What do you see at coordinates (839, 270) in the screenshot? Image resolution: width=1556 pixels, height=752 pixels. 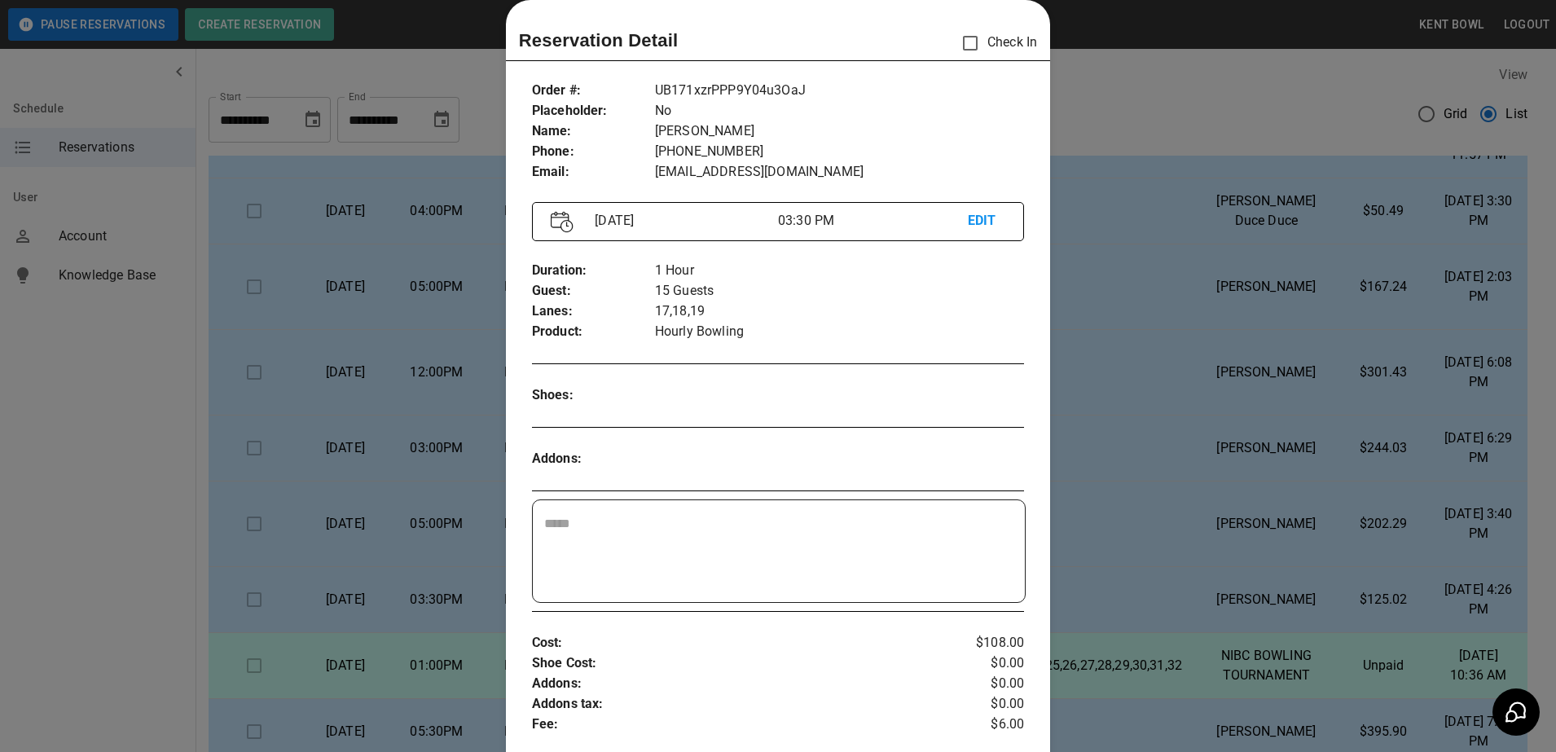 I see `p: 1 Hour` at bounding box center [839, 270].